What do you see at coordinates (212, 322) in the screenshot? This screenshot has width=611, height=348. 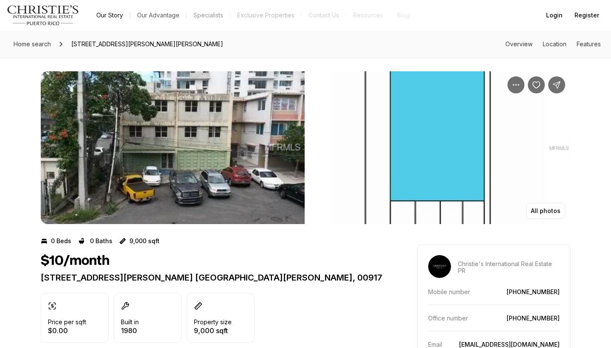 I see `p: Property size` at bounding box center [212, 322].